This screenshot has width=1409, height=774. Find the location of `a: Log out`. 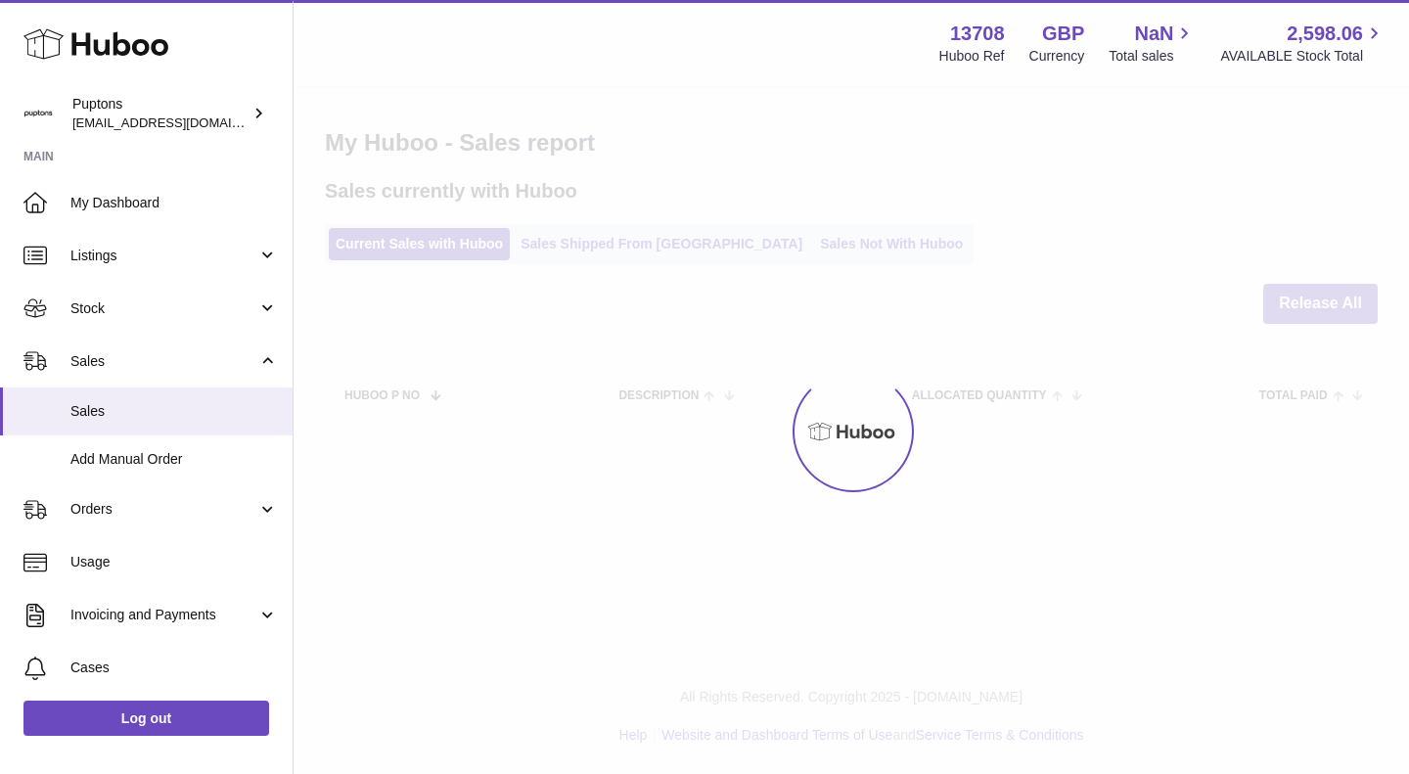

a: Log out is located at coordinates (146, 718).